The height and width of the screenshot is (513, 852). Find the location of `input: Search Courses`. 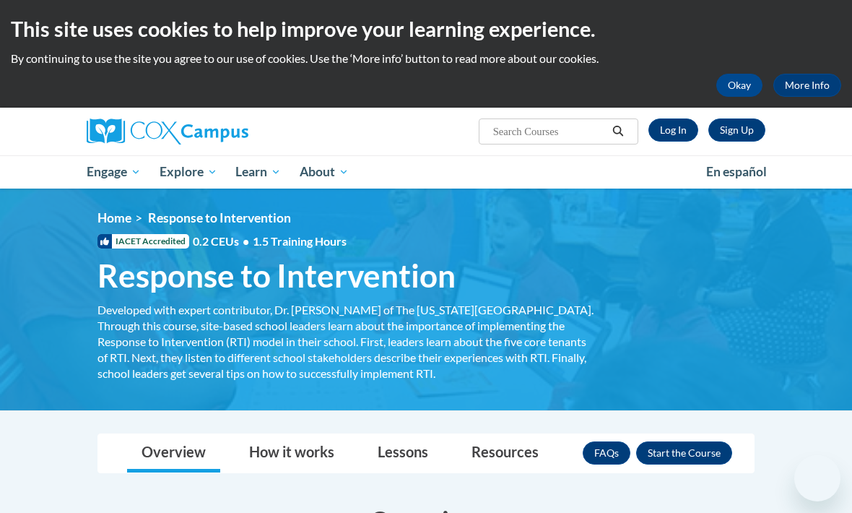

input: Search Courses is located at coordinates (550, 131).